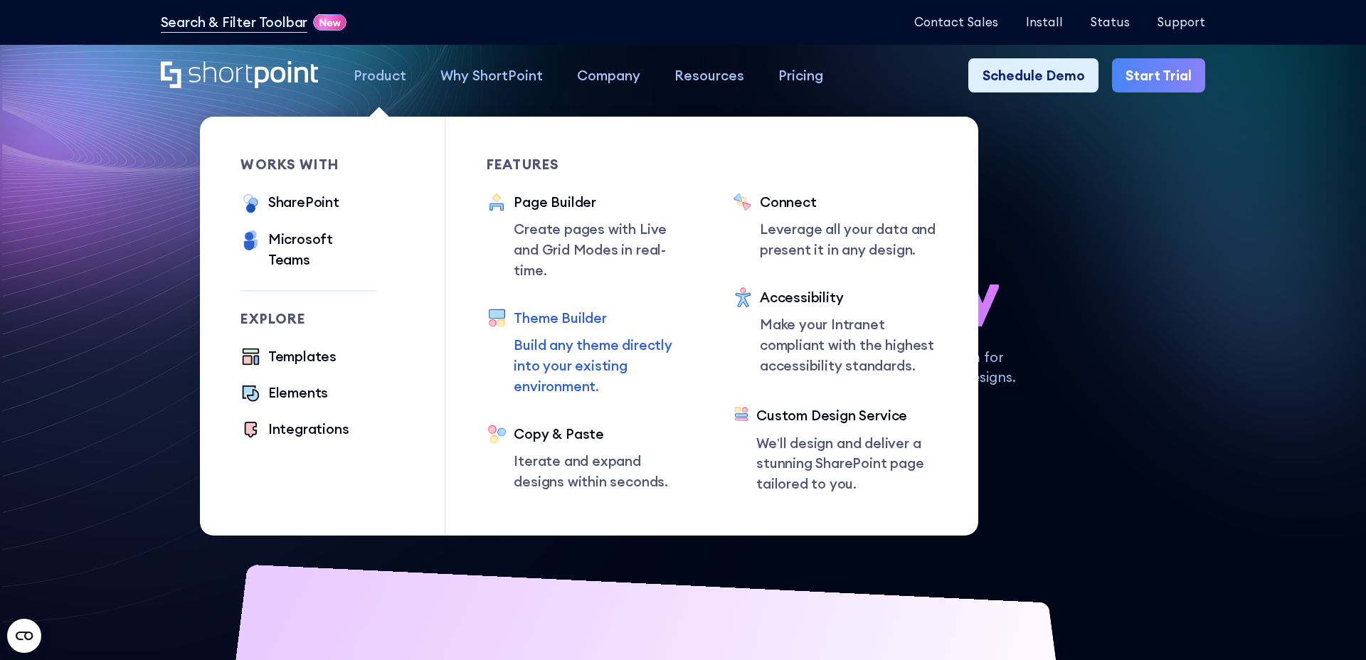 Image resolution: width=1366 pixels, height=660 pixels. I want to click on div: Pricing, so click(800, 75).